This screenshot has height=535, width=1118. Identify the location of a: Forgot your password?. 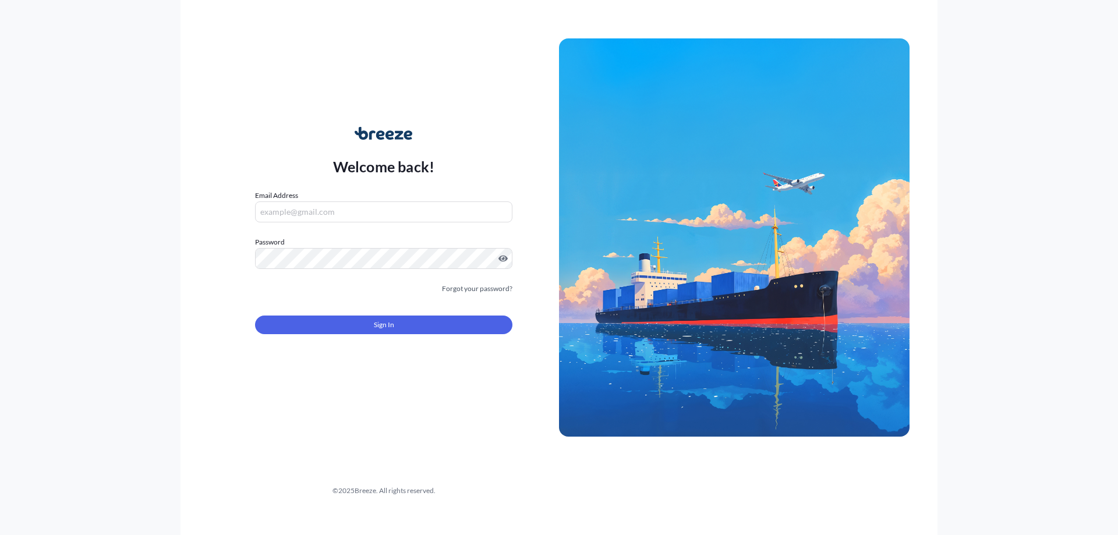
(477, 289).